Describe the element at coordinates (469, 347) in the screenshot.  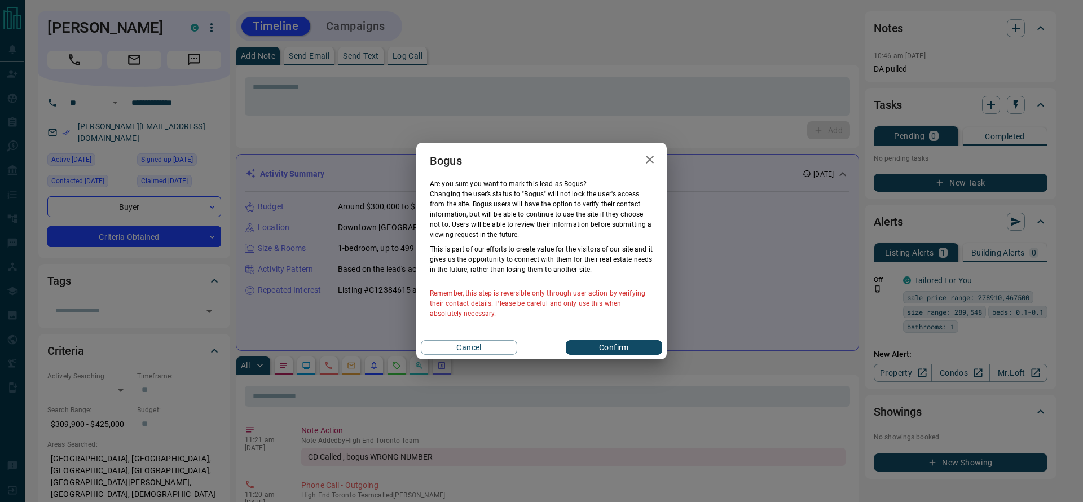
I see `button: Cancel` at that location.